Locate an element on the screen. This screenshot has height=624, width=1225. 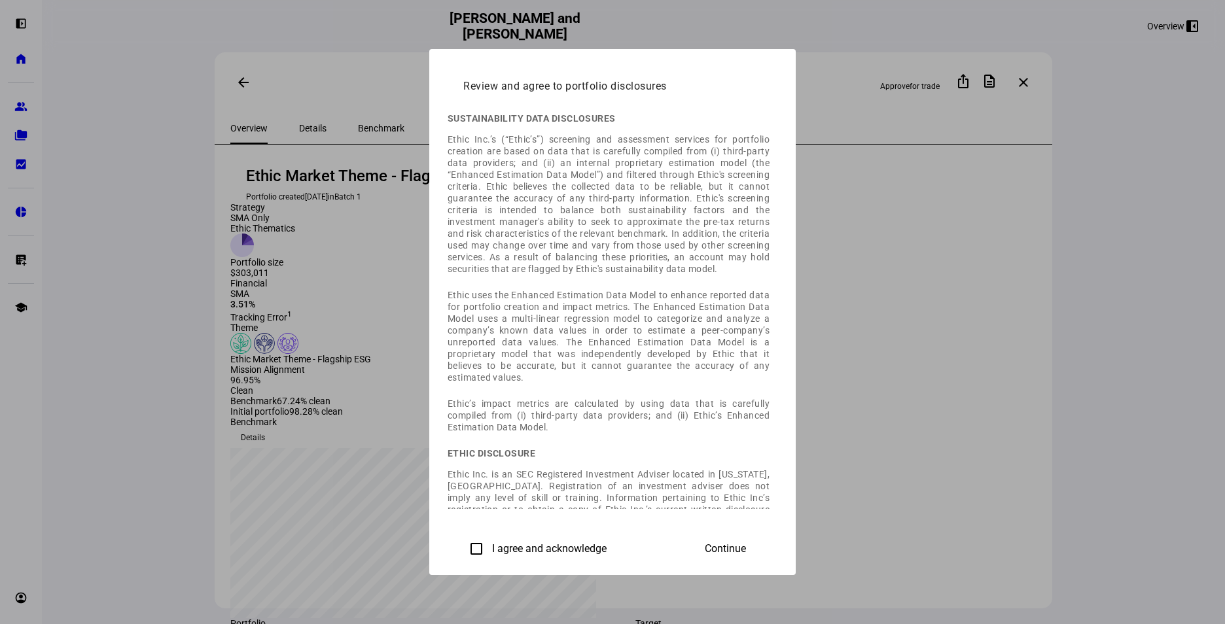
h3: Sustainability data disclosures is located at coordinates (608, 118).